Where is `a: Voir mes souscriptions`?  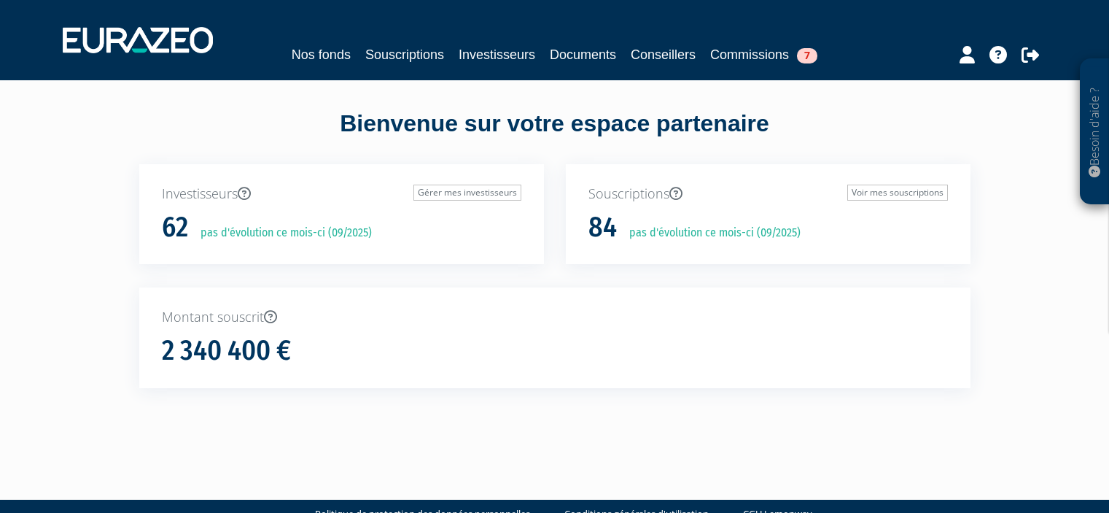
a: Voir mes souscriptions is located at coordinates (898, 193).